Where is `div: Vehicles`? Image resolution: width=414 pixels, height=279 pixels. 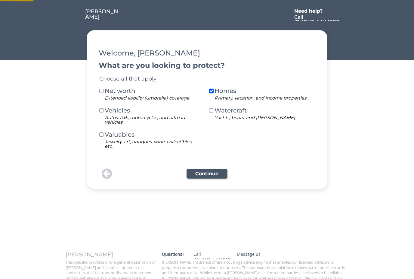
div: Vehicles is located at coordinates (121, 110).